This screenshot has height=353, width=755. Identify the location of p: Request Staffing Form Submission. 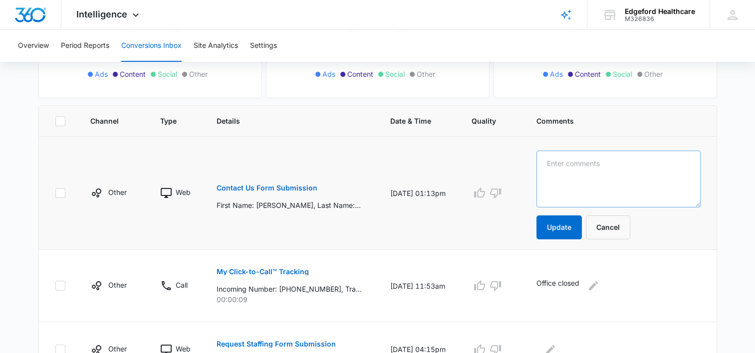
(276, 344).